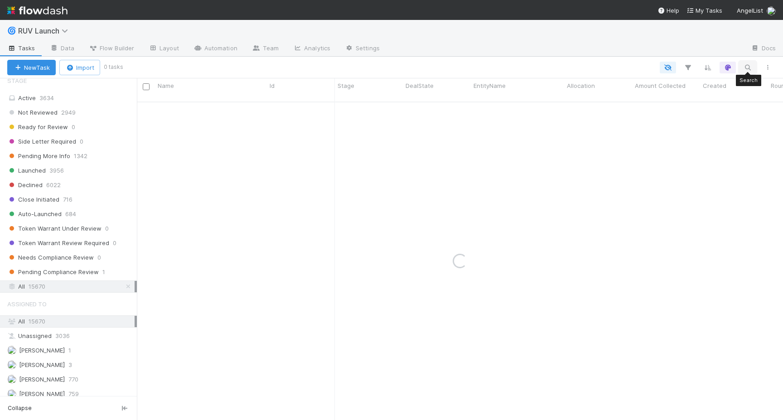  I want to click on button: NewTask, so click(31, 67).